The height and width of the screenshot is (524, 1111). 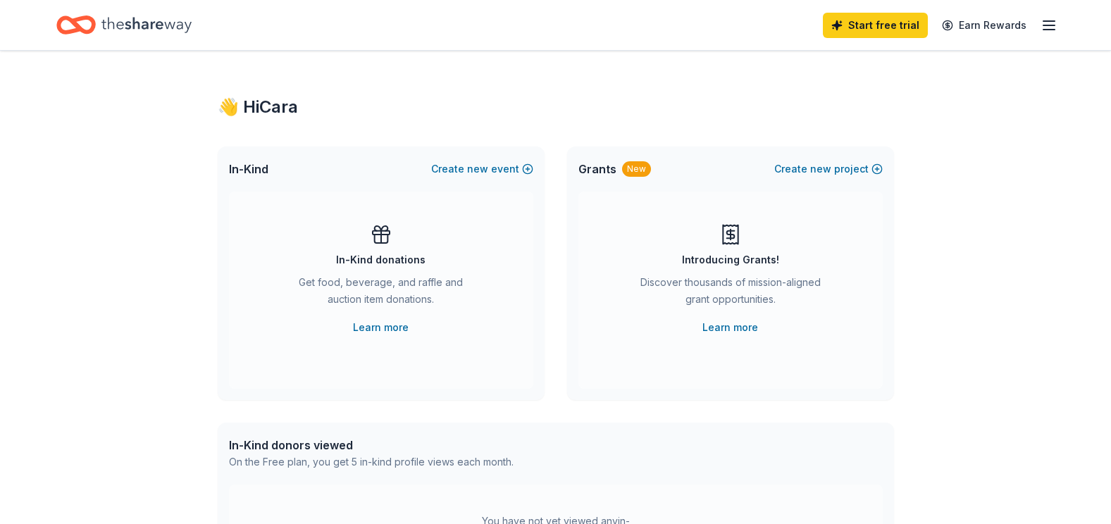 I want to click on div: In-Kind donors viewed, so click(x=371, y=445).